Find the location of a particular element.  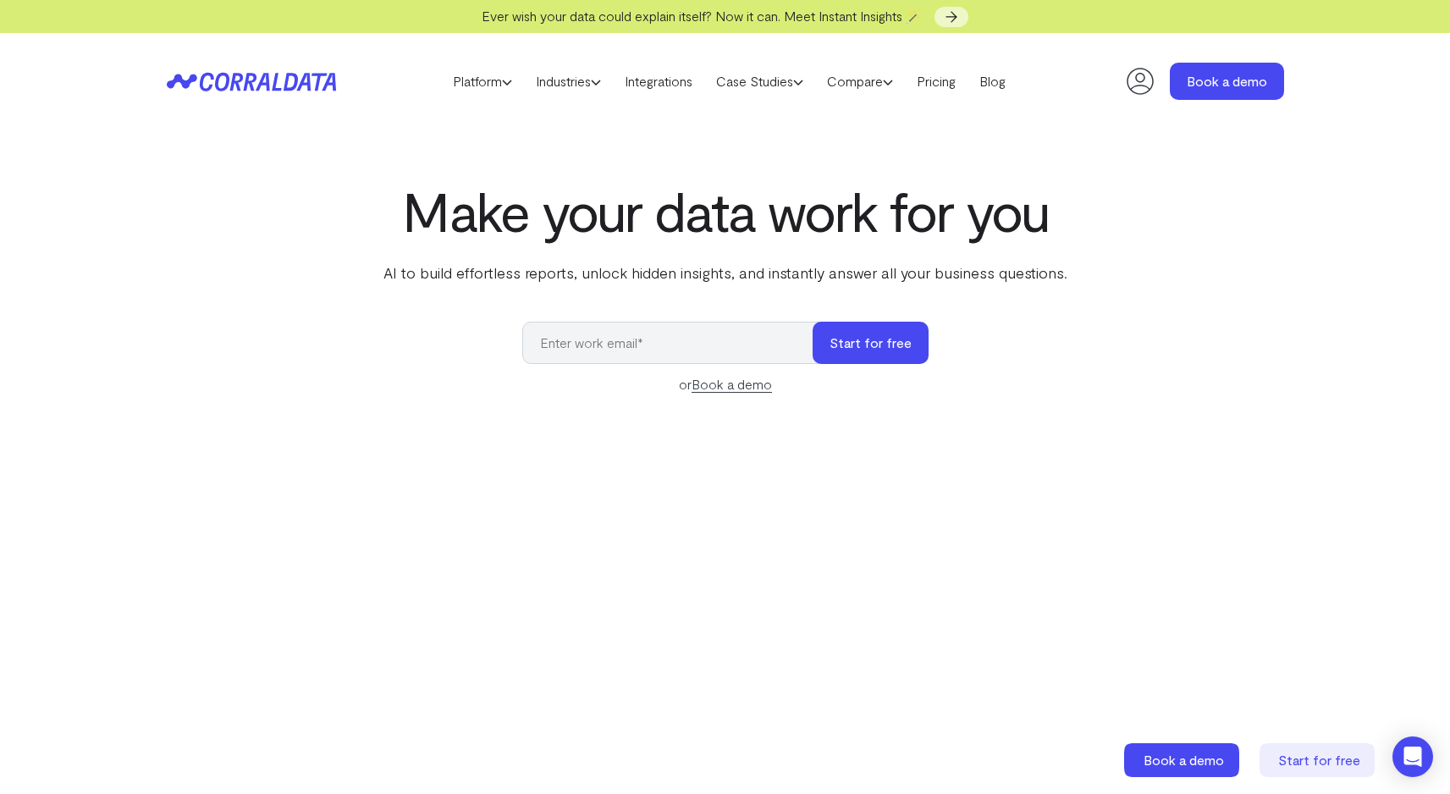

a: Blog is located at coordinates (992, 81).